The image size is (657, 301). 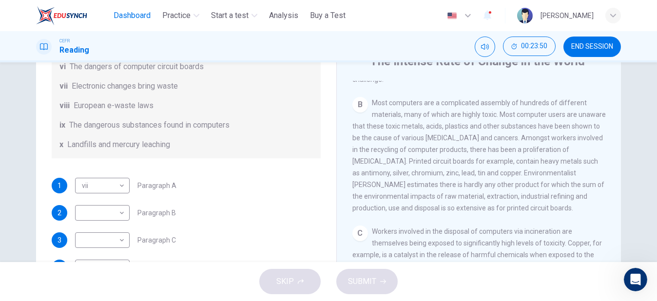 What do you see at coordinates (485, 47) in the screenshot?
I see `div: Mute` at bounding box center [485, 47].